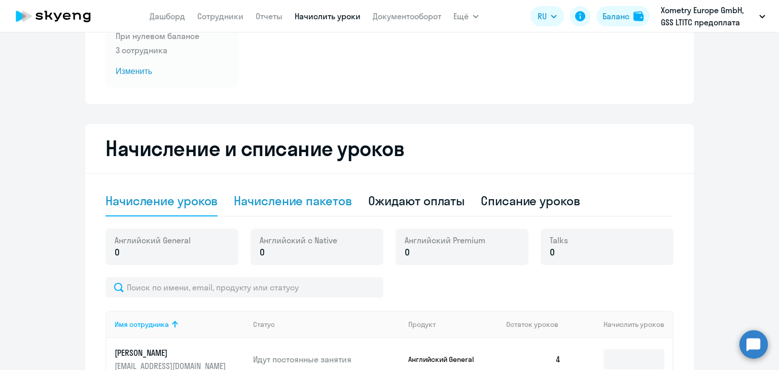 This screenshot has width=779, height=370. Describe the element at coordinates (531, 201) in the screenshot. I see `div: Списание уроков` at that location.